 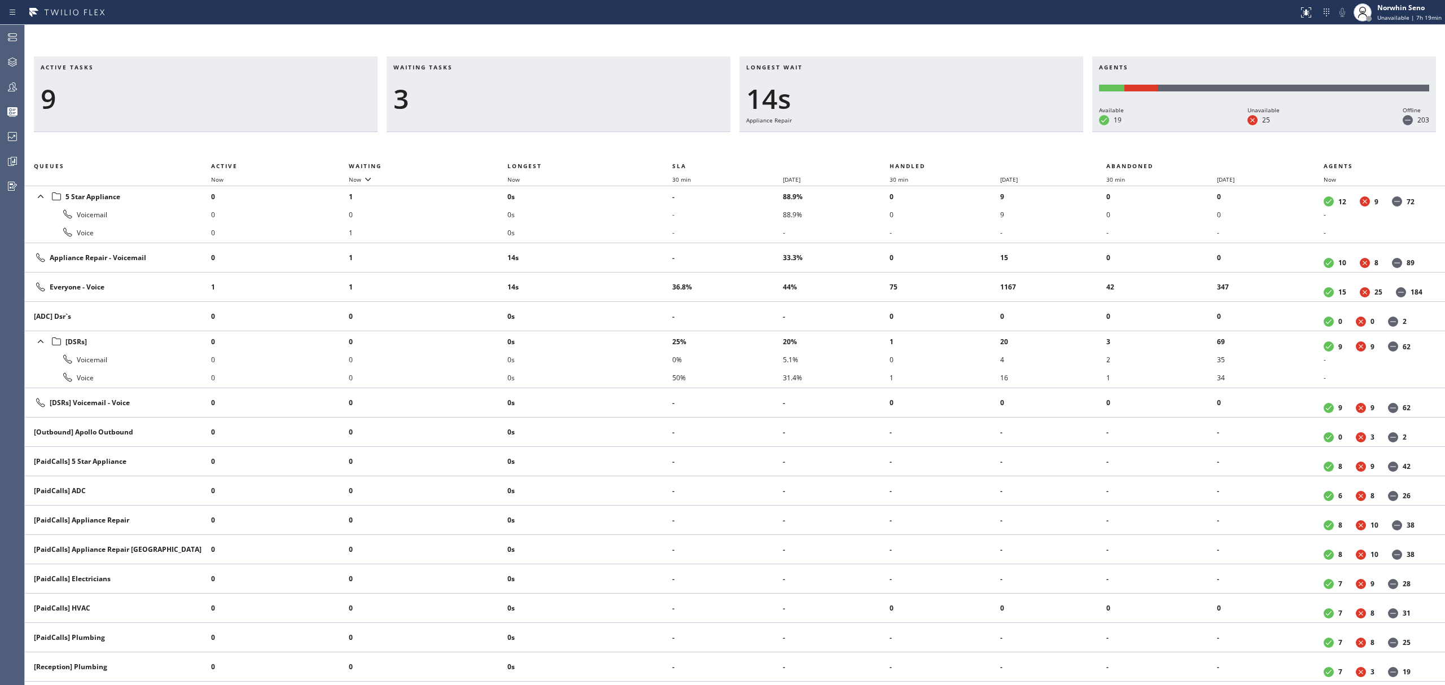 I want to click on dd: 72, so click(x=1411, y=202).